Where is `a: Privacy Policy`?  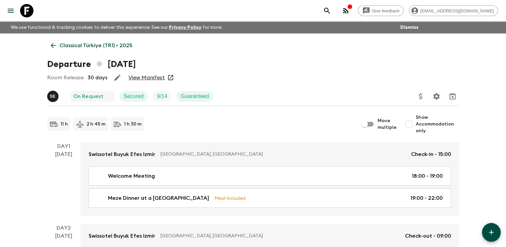 a: Privacy Policy is located at coordinates (185, 27).